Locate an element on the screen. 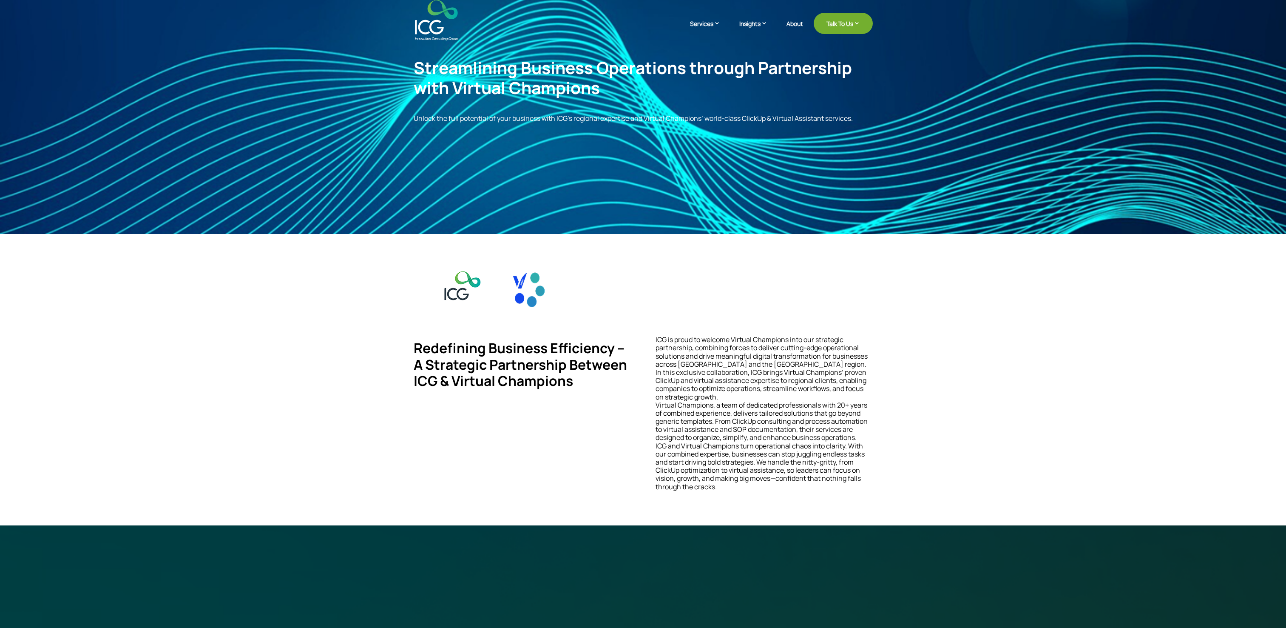  a: Services is located at coordinates (709, 30).